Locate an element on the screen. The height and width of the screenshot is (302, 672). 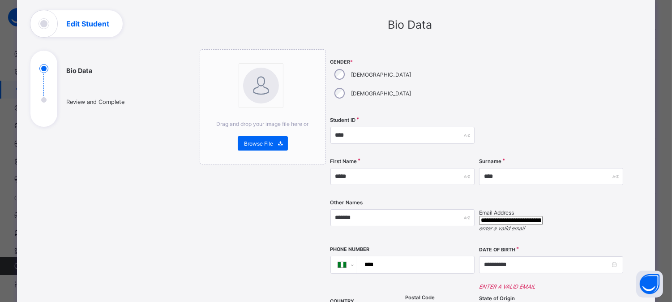
label: Email Address is located at coordinates (497, 212).